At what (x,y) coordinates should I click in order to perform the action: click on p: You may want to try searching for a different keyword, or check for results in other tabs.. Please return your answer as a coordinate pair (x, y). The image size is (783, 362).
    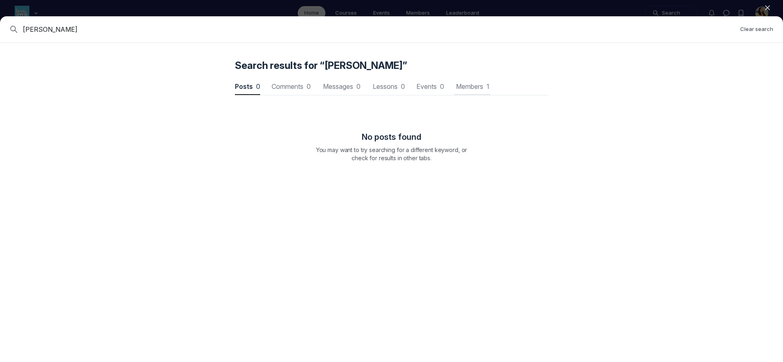
    Looking at the image, I should click on (392, 154).